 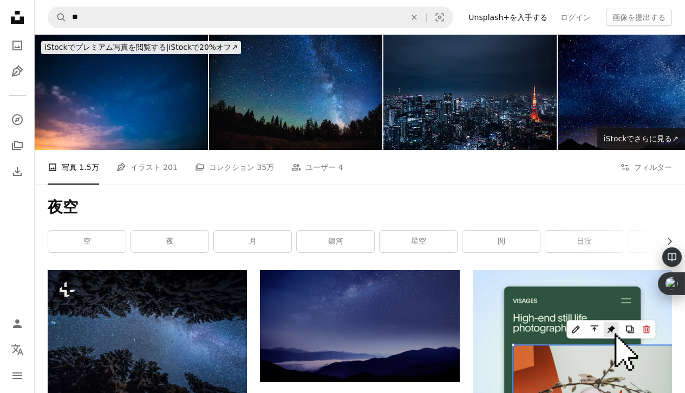 What do you see at coordinates (265, 167) in the screenshot?
I see `span: 35万` at bounding box center [265, 167].